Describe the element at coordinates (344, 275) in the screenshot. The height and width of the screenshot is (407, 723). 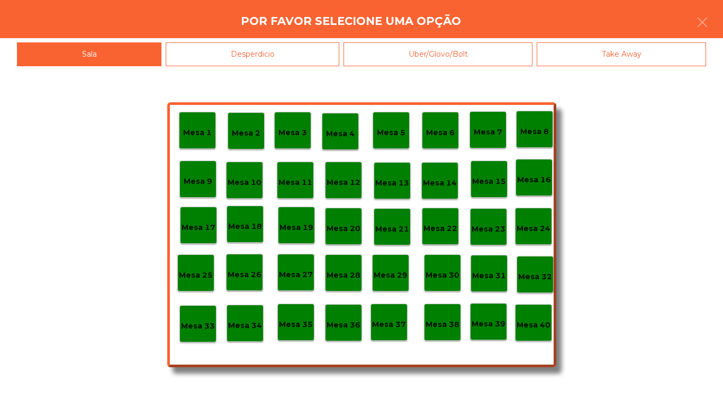
I see `p: Mesa 28` at that location.